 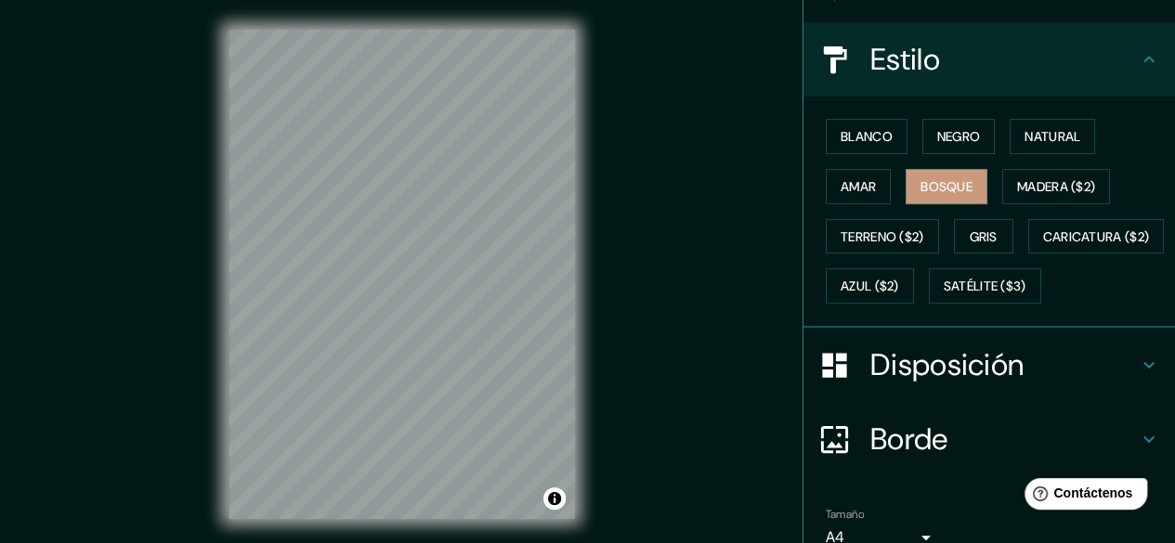 I want to click on font: Satélite ($3), so click(x=984, y=287).